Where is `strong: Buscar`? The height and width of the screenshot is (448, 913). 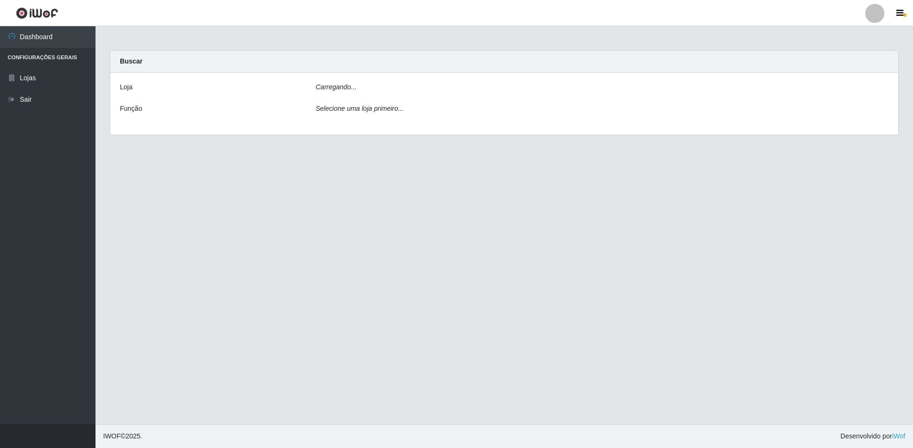 strong: Buscar is located at coordinates (131, 61).